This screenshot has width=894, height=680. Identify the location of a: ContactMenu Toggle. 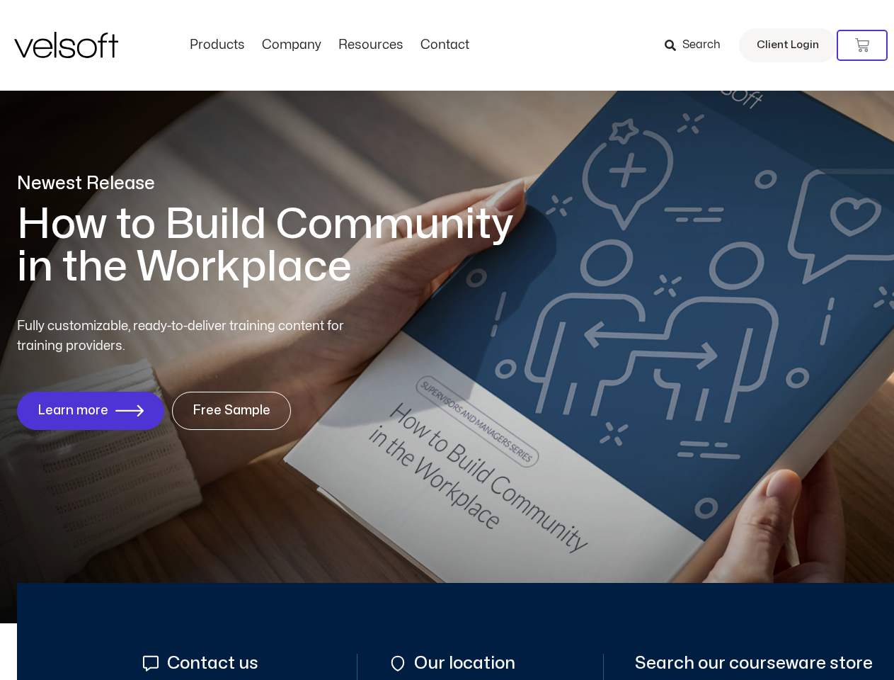
(445, 45).